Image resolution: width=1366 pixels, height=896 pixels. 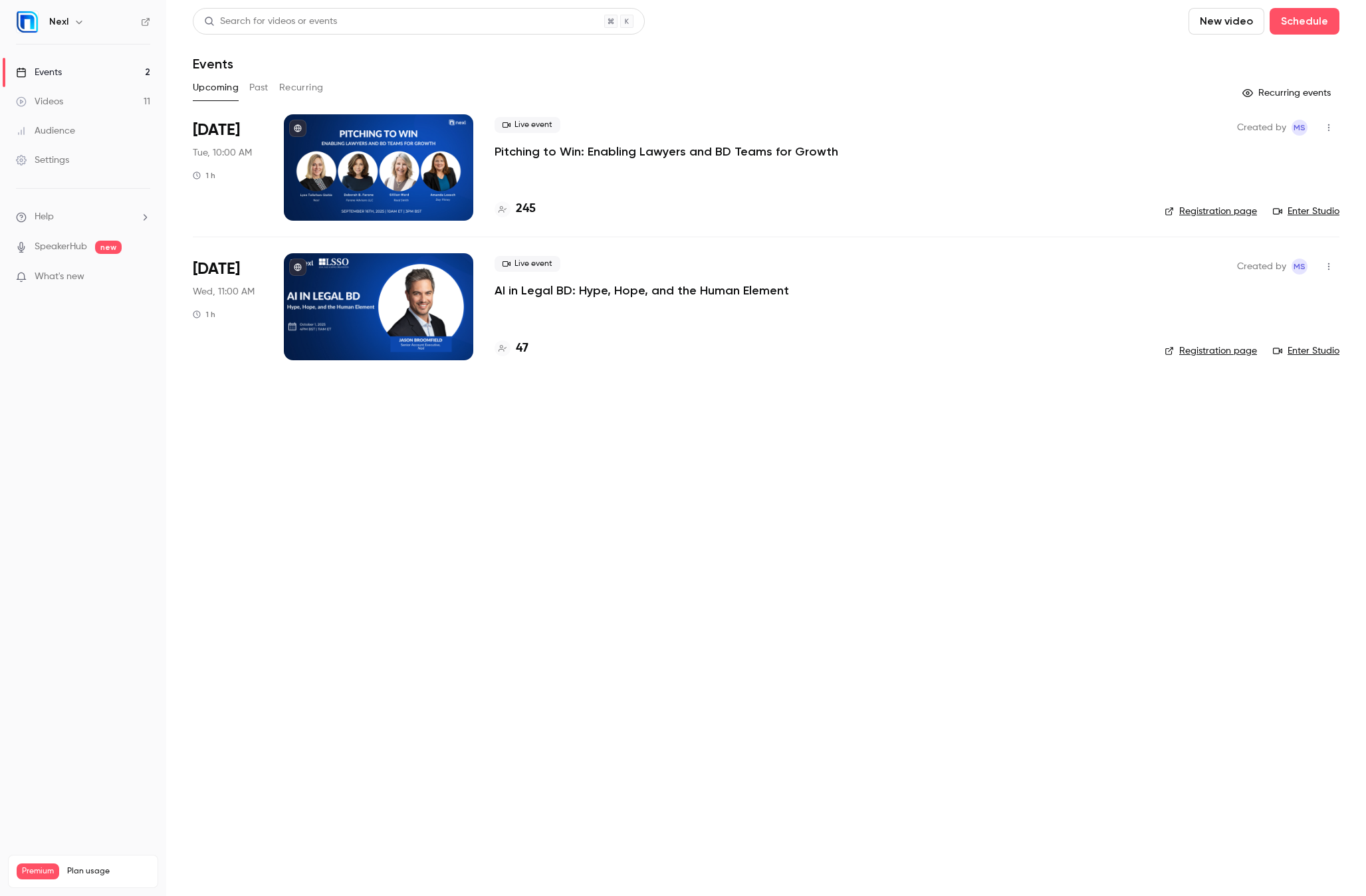 What do you see at coordinates (61, 247) in the screenshot?
I see `a: SpeakerHub` at bounding box center [61, 247].